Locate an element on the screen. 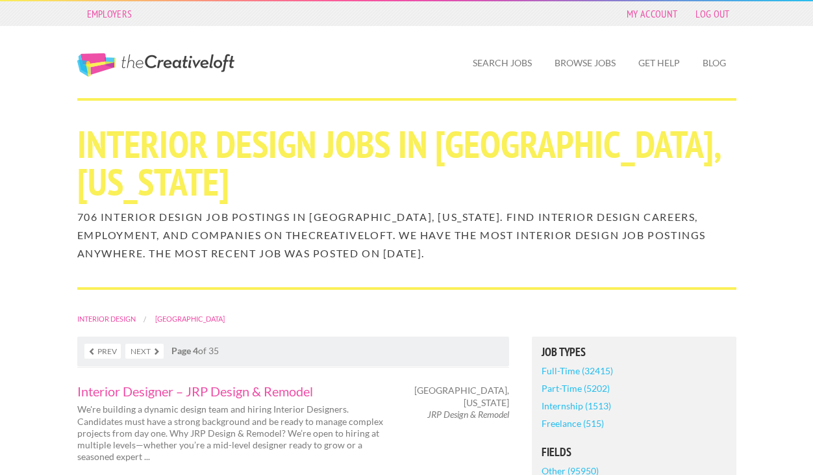  a: Prev is located at coordinates (103, 351).